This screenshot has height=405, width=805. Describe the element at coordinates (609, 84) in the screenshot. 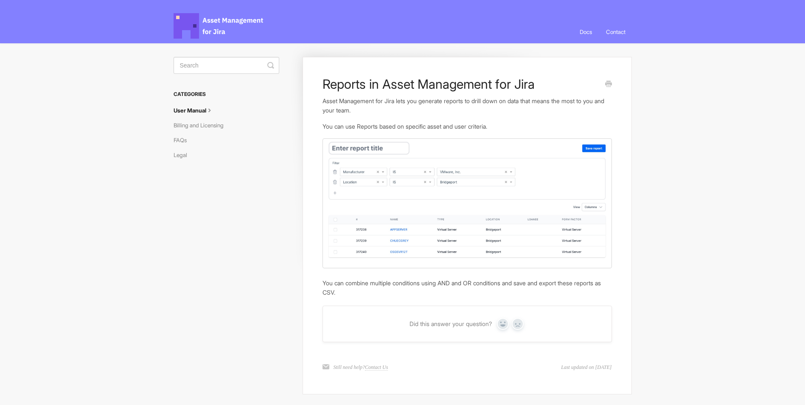

I see `a: Print this Article` at that location.